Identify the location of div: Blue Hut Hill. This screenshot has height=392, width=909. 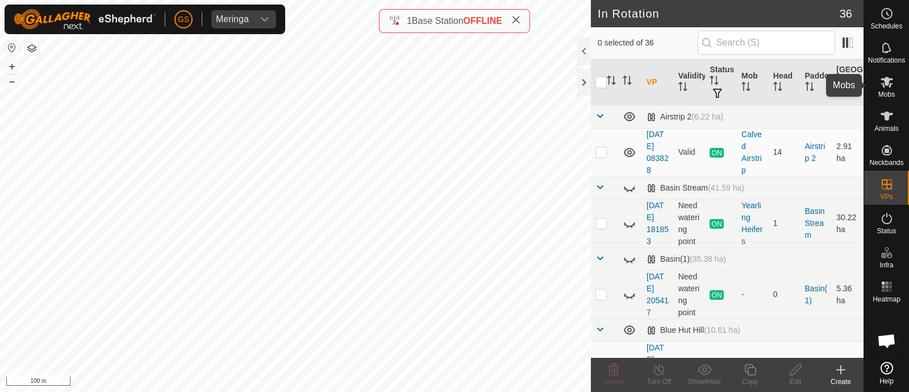
(693, 330).